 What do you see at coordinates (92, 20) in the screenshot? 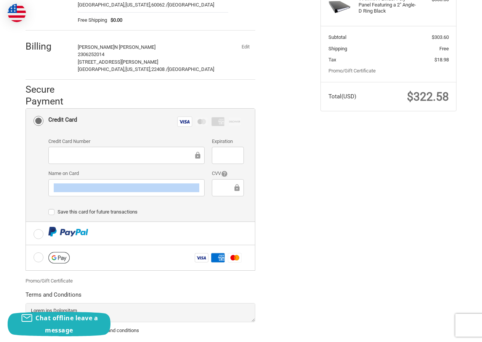
I see `span: Free Shipping` at bounding box center [92, 20].